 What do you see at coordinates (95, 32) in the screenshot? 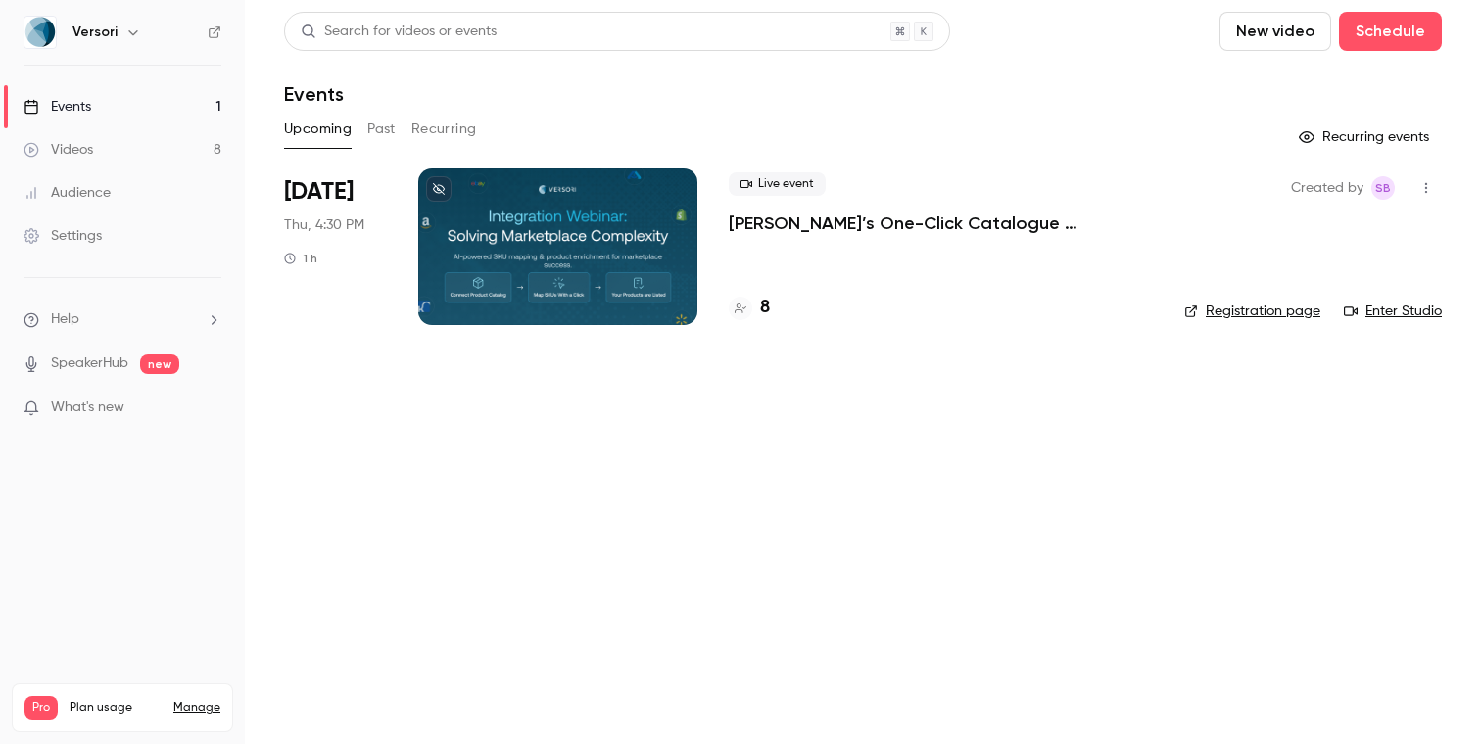
I see `h6: Versori` at bounding box center [95, 32].